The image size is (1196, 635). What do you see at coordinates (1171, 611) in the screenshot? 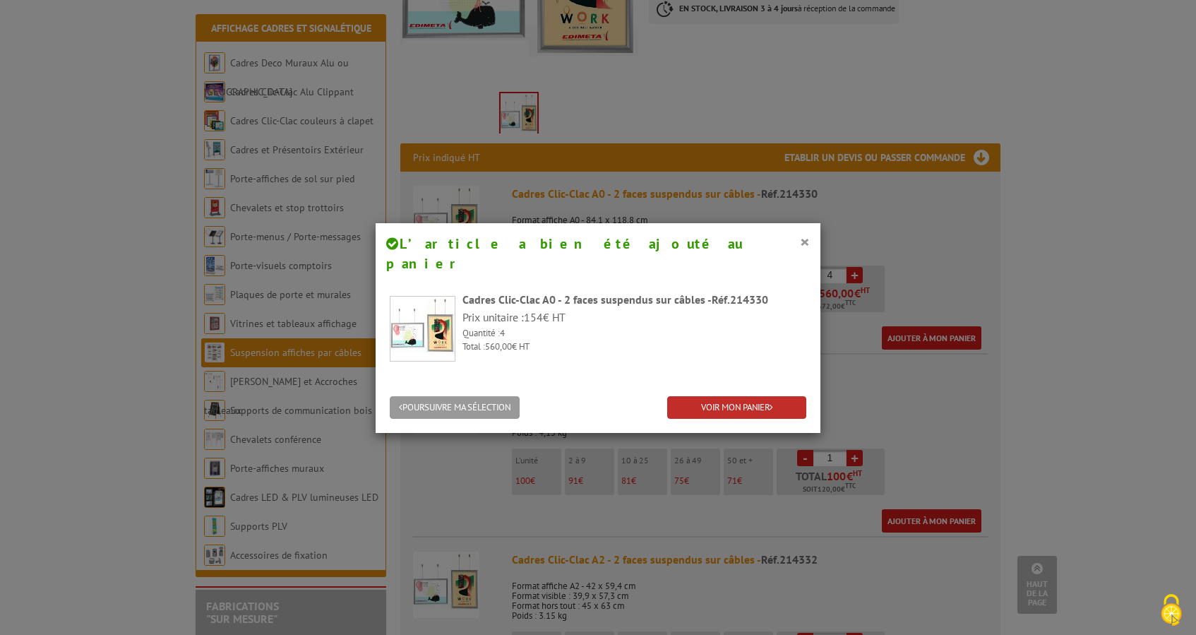
I see `button: Cookies (fenêtre modale)` at bounding box center [1171, 611].